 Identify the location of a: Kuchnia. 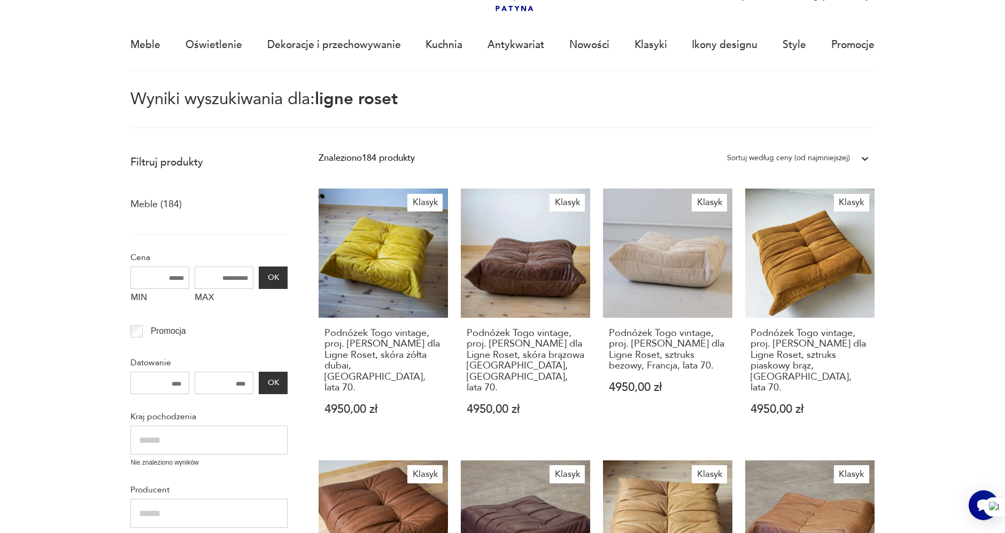
(444, 45).